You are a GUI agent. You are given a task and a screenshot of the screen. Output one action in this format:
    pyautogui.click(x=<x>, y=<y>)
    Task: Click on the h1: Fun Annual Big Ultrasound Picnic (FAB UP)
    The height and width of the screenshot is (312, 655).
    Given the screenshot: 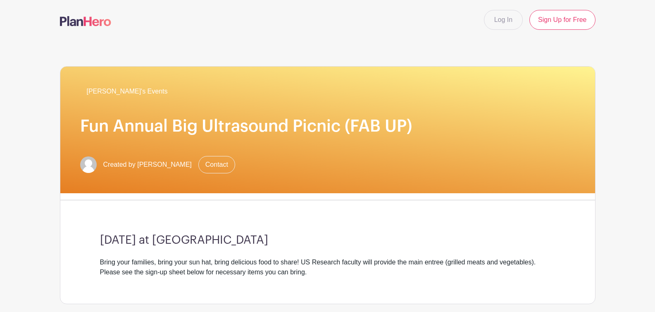 What is the action you would take?
    pyautogui.click(x=328, y=126)
    